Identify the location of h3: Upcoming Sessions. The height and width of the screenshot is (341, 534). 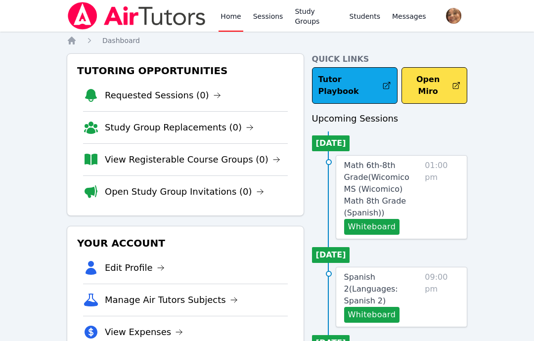
(390, 119).